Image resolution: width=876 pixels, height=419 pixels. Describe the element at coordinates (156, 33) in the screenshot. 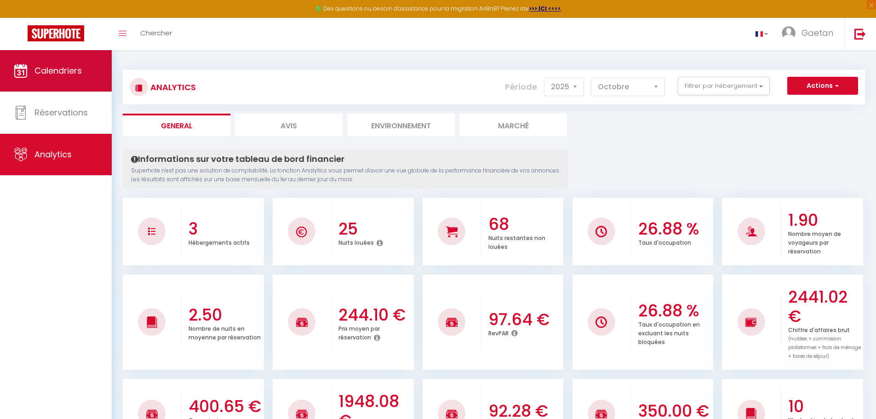

I see `span: Chercher` at that location.